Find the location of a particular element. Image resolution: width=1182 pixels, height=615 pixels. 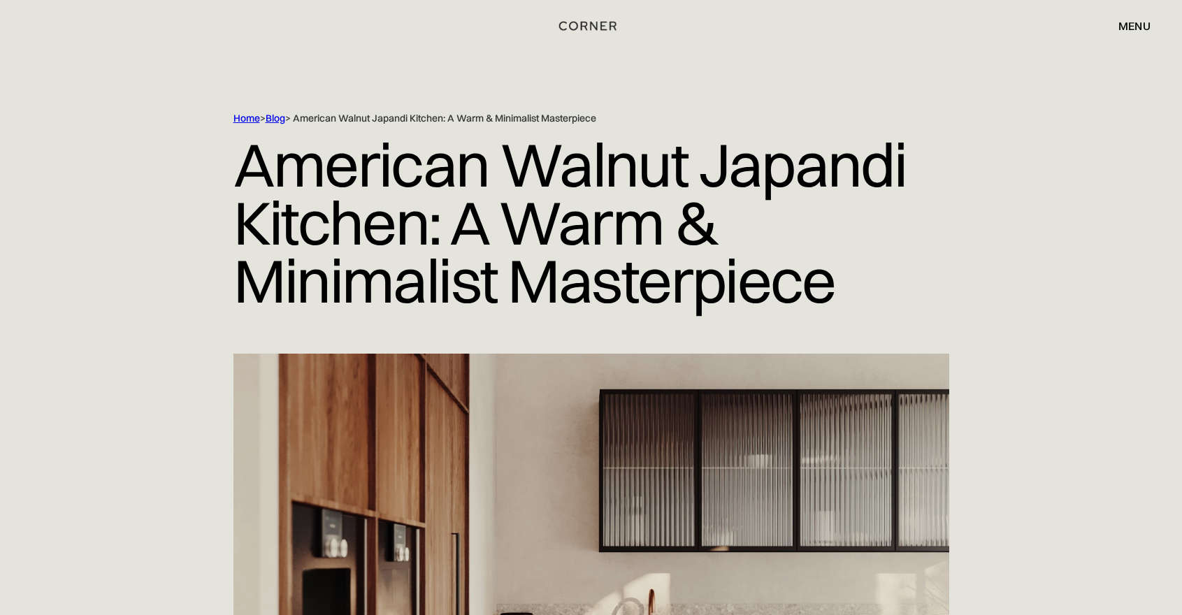

div: > > American Walnut Japandi Kitchen: A Warm & Minimalist Masterpiece is located at coordinates (562, 118).